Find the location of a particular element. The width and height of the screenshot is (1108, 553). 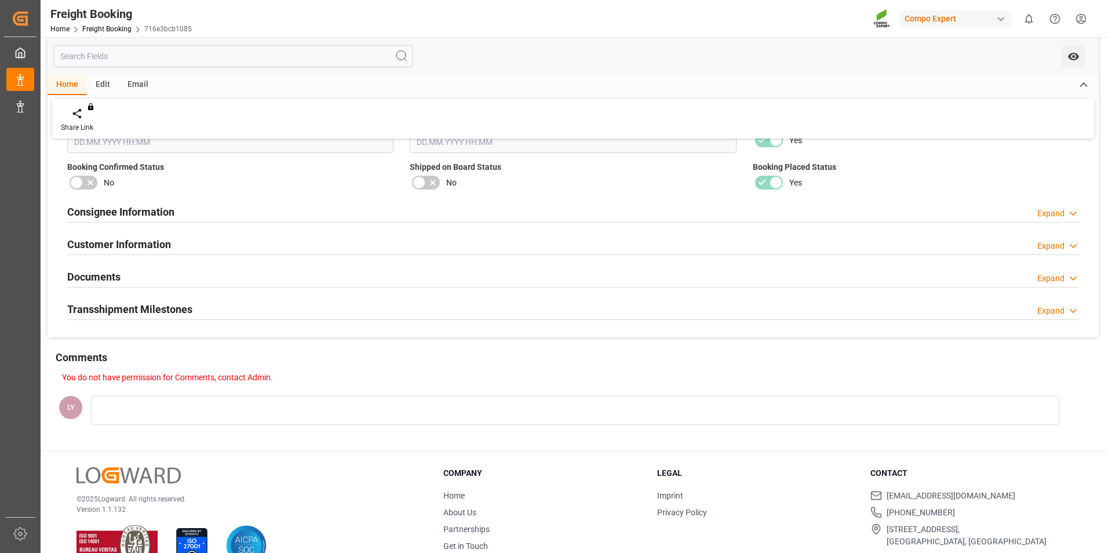

button: Help Center is located at coordinates (1054, 19).